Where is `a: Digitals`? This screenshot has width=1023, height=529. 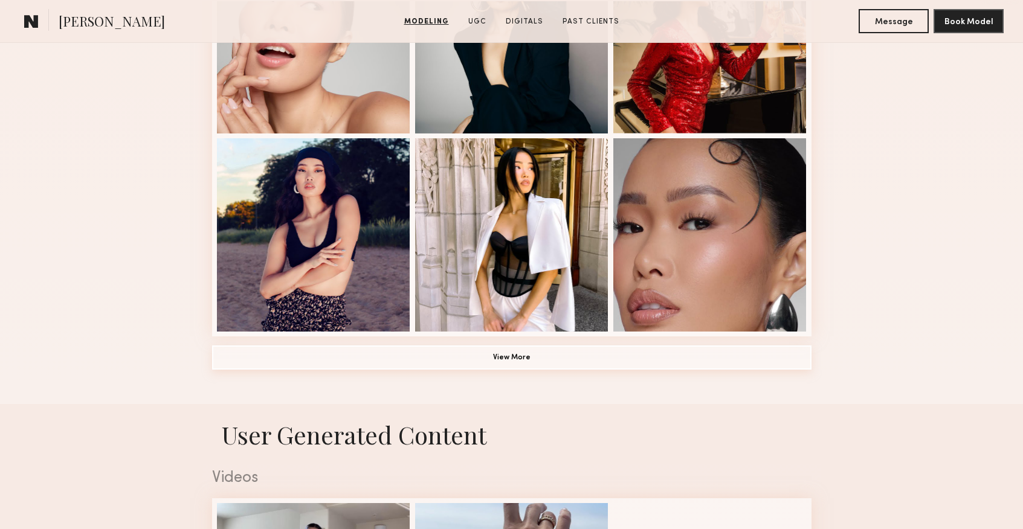
a: Digitals is located at coordinates (525, 22).